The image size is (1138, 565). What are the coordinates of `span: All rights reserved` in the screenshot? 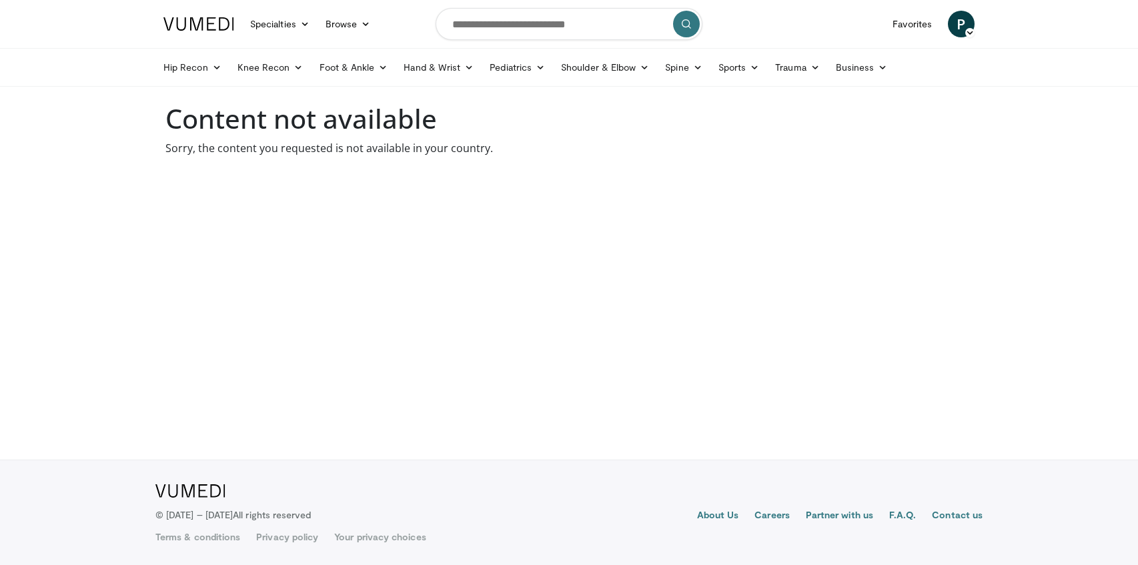 It's located at (272, 514).